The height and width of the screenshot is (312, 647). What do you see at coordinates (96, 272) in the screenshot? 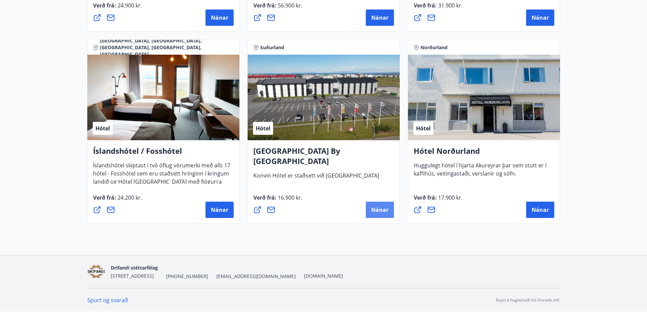
I see `img: YV7jqbr9Iw0An7mxYQ6kPFTFDRrEjUsNBecdHerH.png` at bounding box center [96, 272].